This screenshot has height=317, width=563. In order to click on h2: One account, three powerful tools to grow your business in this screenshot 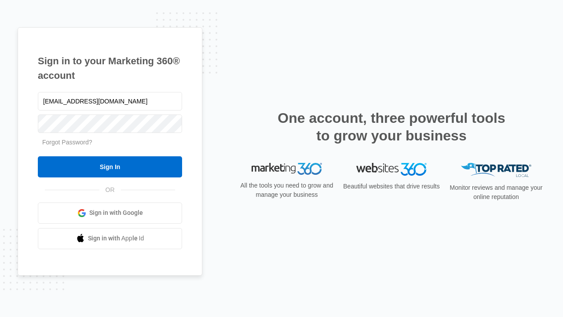, I will do `click(391, 127)`.